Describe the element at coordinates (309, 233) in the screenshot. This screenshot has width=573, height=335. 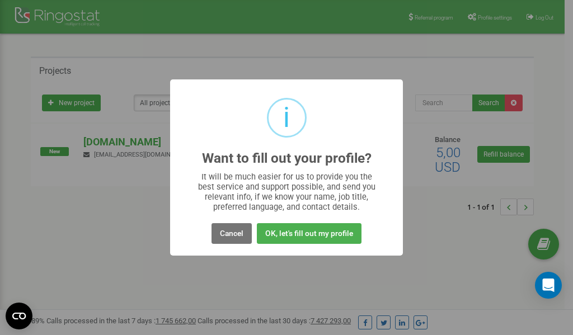
I see `button: OK, let's fill out my profile` at that location.